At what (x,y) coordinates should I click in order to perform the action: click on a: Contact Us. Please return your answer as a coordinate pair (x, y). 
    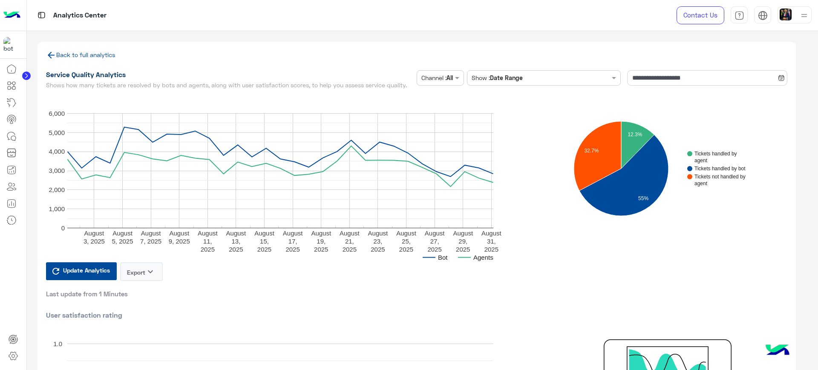
    Looking at the image, I should click on (700, 15).